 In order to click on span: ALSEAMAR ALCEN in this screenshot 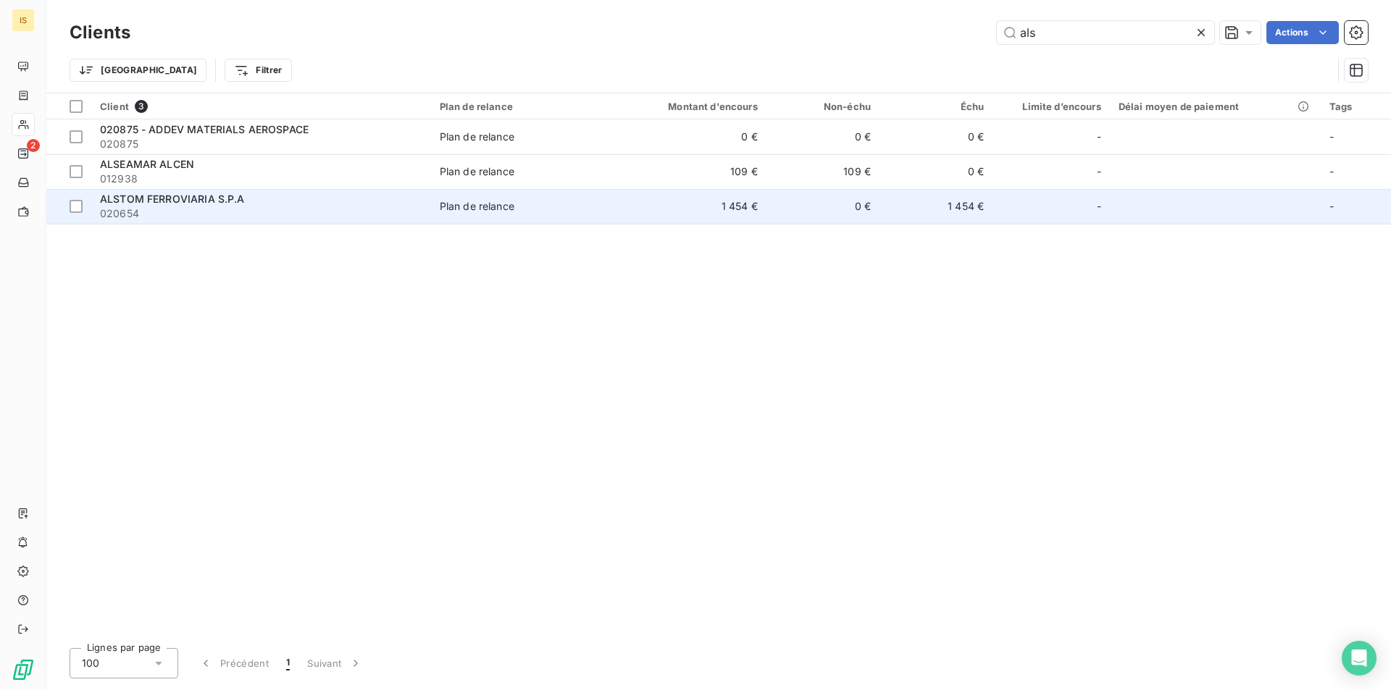, I will do `click(147, 164)`.